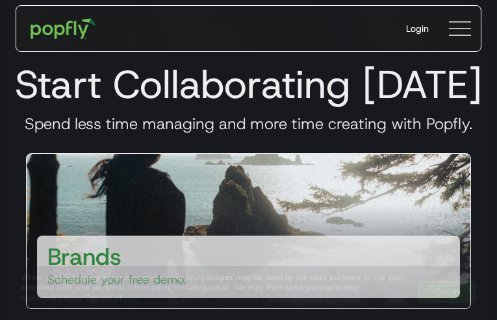 The width and height of the screenshot is (497, 320). What do you see at coordinates (447, 292) in the screenshot?
I see `a: Got It!` at bounding box center [447, 292].